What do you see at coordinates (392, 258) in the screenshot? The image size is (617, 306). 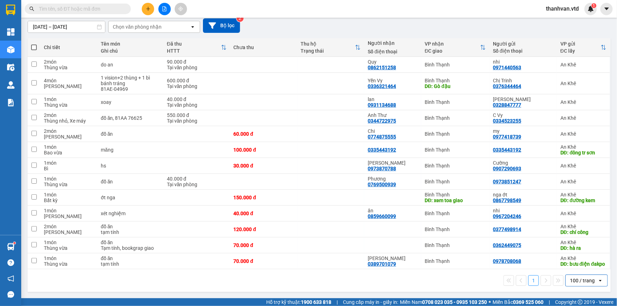 I see `div: quang khải` at bounding box center [392, 258].